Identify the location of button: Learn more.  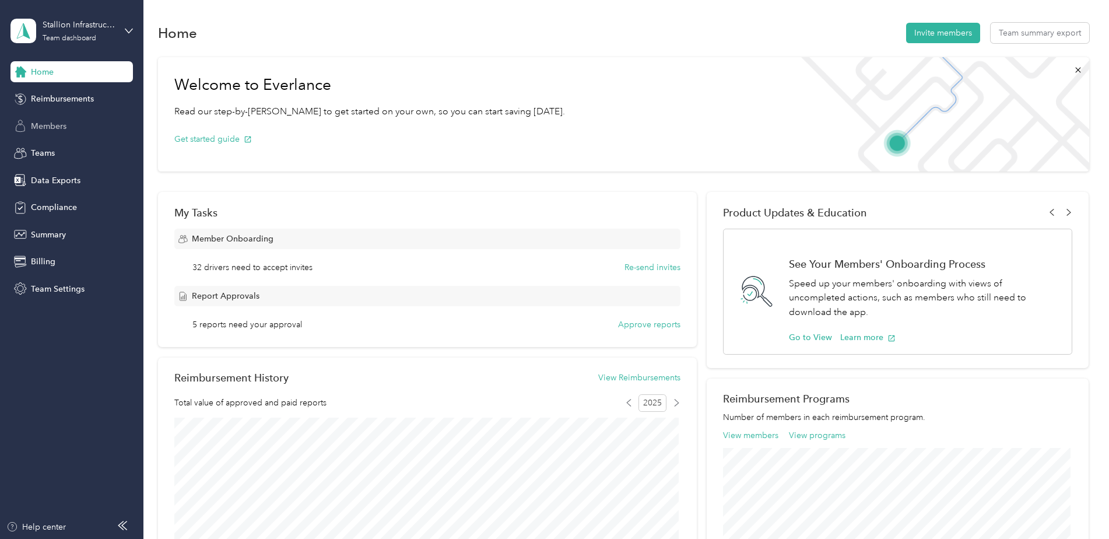
(868, 337).